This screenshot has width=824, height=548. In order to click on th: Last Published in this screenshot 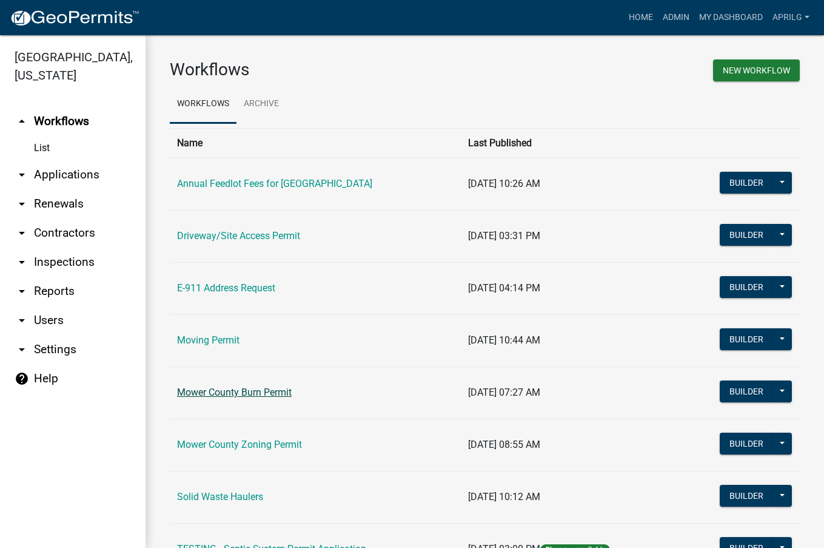, I will do `click(569, 143)`.